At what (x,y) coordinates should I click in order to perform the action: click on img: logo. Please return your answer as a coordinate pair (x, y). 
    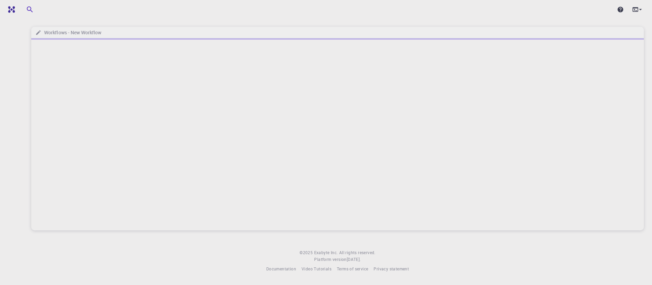
    Looking at the image, I should click on (10, 10).